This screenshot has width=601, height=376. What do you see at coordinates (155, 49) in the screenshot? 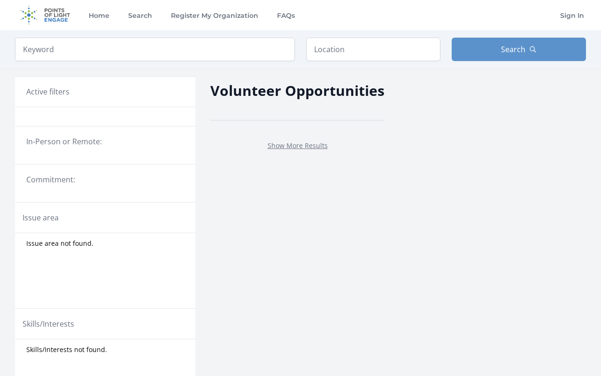
I see `input: Keyword` at bounding box center [155, 49].